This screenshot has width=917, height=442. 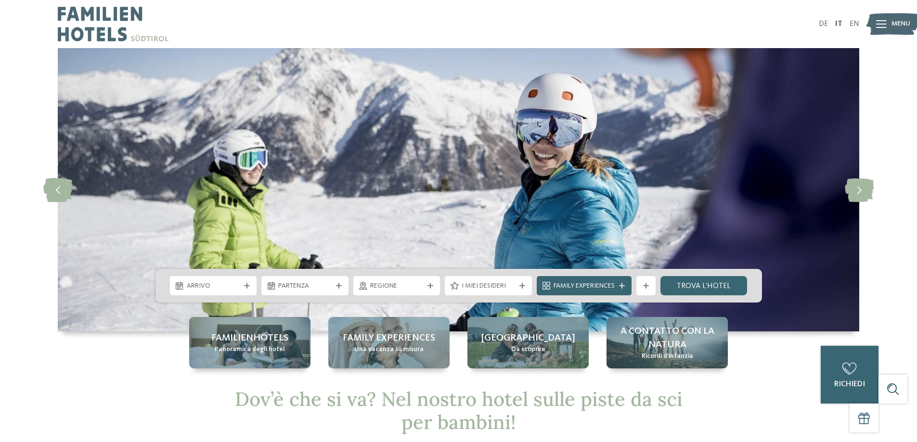 What do you see at coordinates (389, 343) in the screenshot?
I see `a: Hotel sulle piste da sci per bambini: divertimento senza confini Family experiences Una vacanza s...` at bounding box center [389, 343].